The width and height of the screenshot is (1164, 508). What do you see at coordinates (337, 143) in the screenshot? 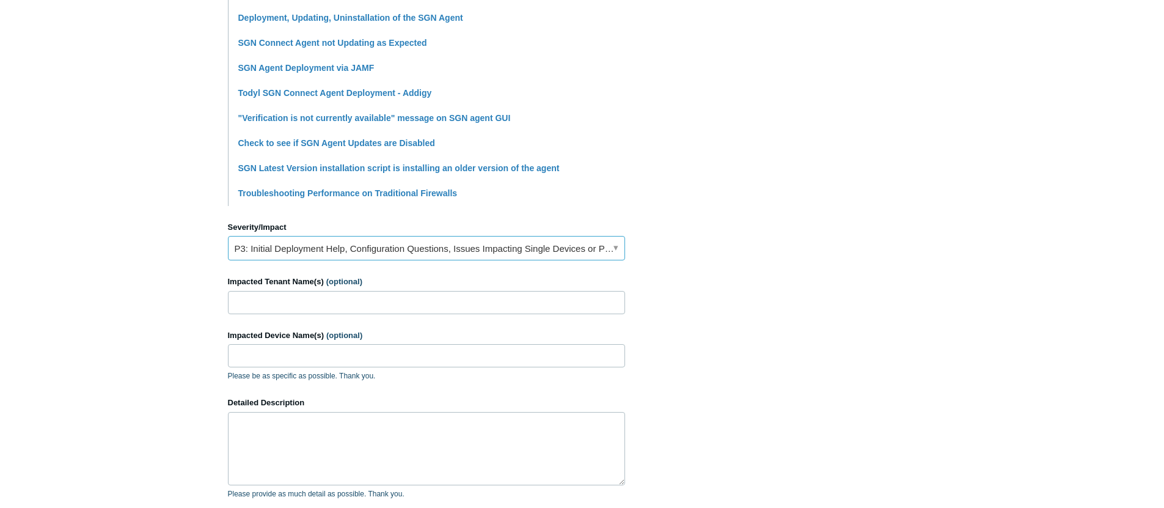
I see `a: Check to see if SGN Agent Updates are Disabled` at bounding box center [337, 143].